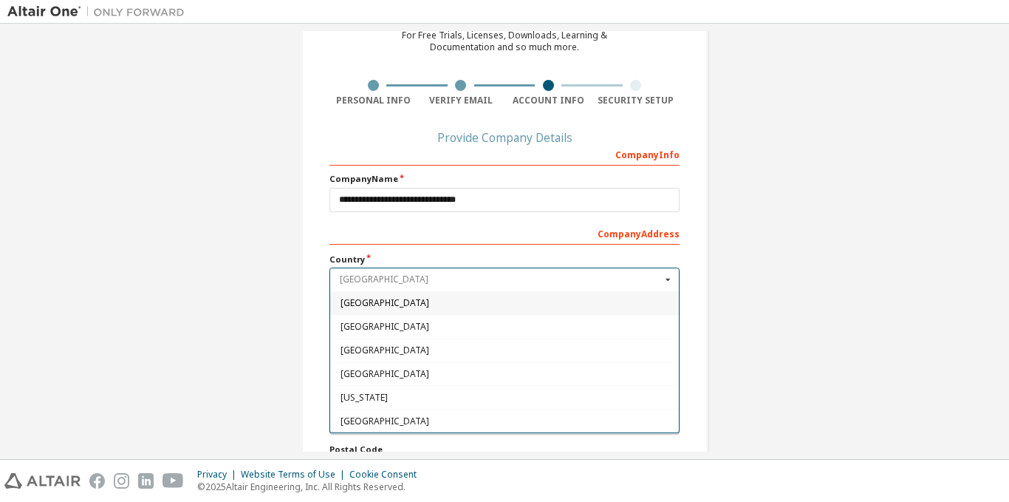 This screenshot has height=502, width=1009. I want to click on div: For Free Trials, Licenses, Downloads, Learning & Documentation and so much more., so click(505, 41).